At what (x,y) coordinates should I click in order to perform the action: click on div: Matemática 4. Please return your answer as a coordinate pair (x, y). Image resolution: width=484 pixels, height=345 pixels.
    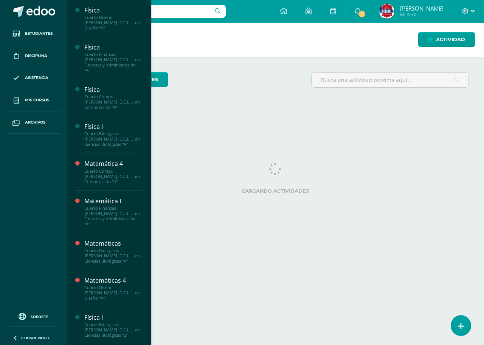
    Looking at the image, I should click on (113, 164).